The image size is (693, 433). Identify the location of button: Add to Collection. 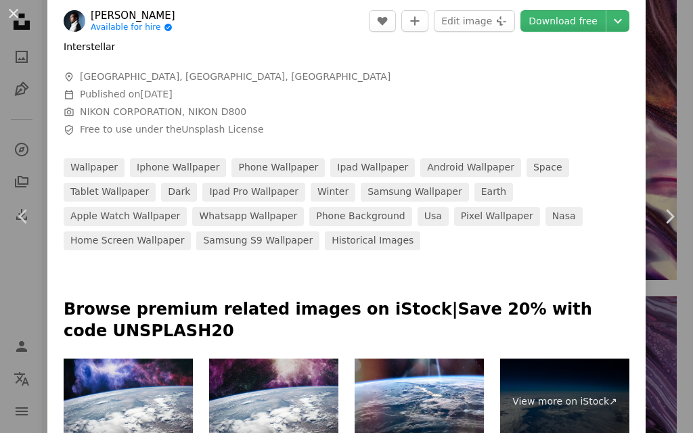
(415, 21).